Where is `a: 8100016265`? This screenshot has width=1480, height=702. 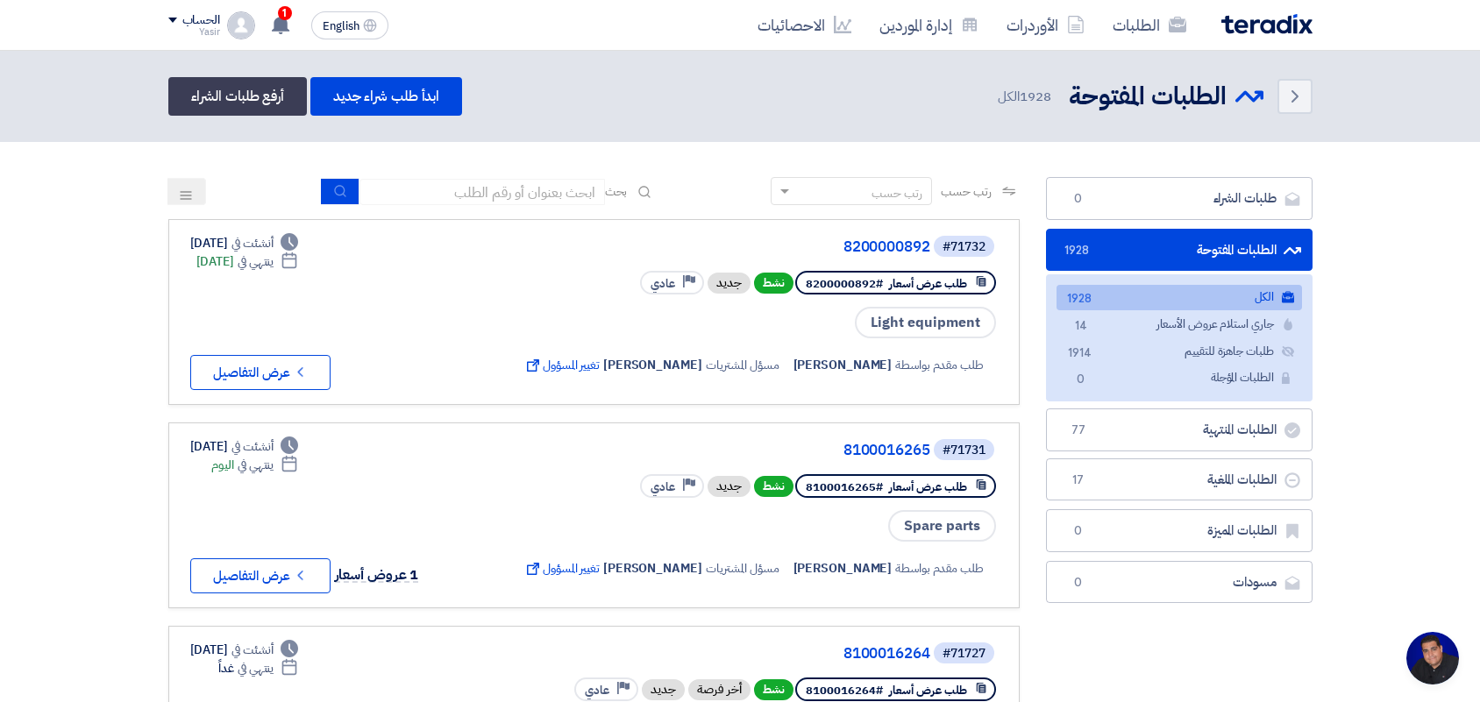
a: 8100016265 is located at coordinates (755, 451).